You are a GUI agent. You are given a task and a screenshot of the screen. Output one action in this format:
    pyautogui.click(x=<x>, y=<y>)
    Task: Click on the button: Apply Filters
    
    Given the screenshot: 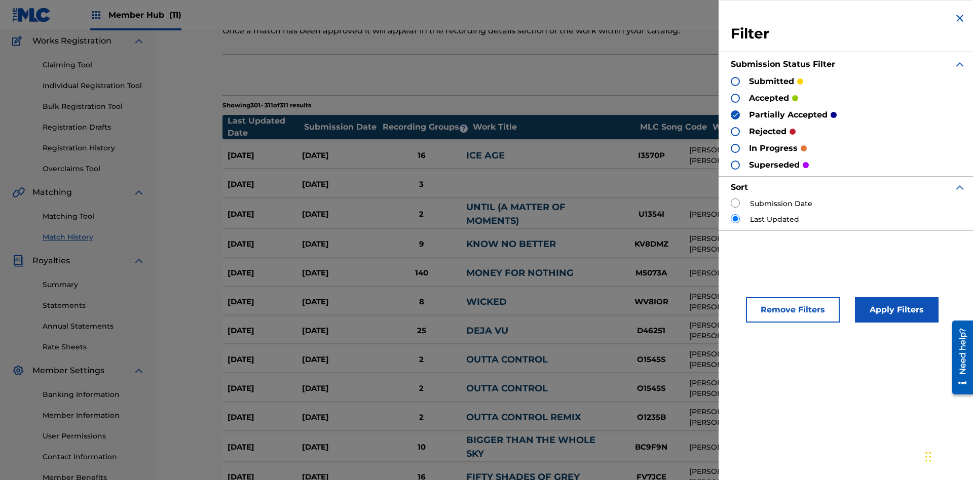 What is the action you would take?
    pyautogui.click(x=896, y=310)
    